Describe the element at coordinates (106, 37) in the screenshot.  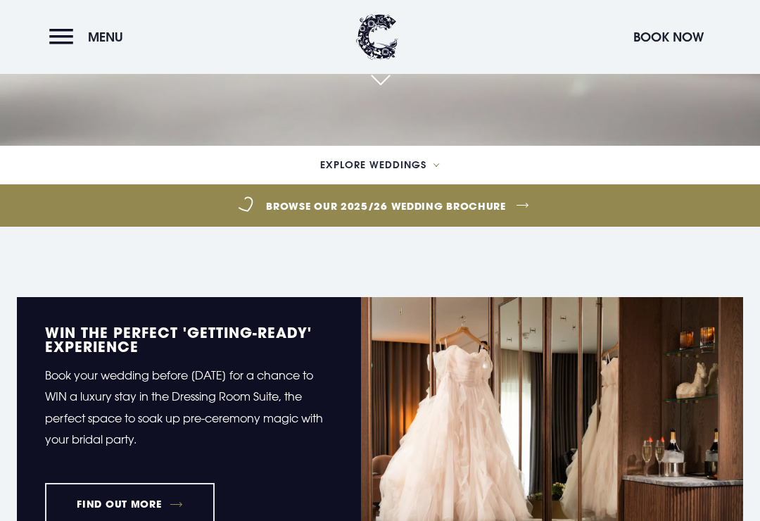
I see `span: Menu` at that location.